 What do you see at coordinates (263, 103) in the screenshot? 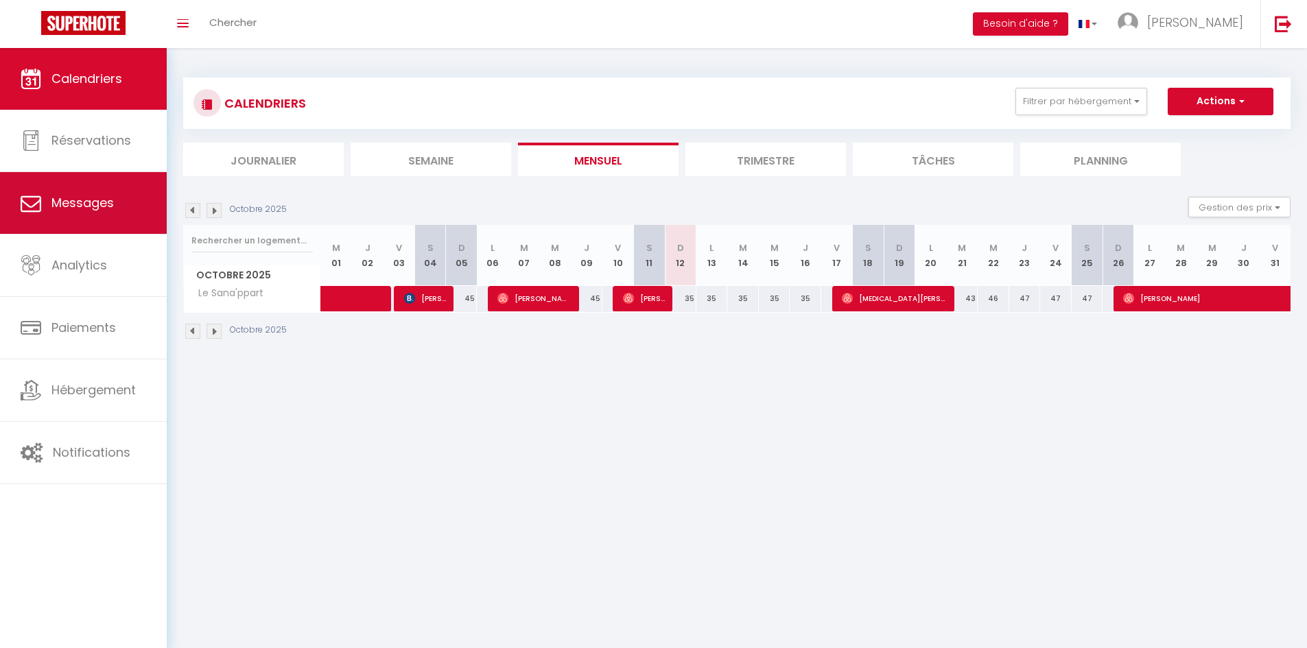
I see `h3: CALENDRIERS` at bounding box center [263, 103].